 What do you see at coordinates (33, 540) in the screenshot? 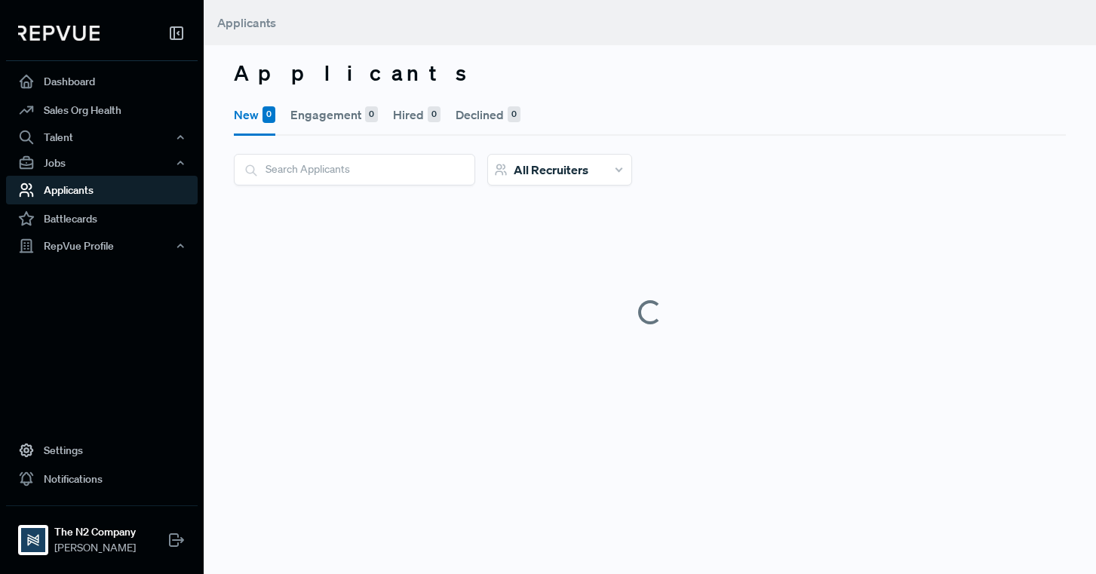
I see `img: The N2 Company` at bounding box center [33, 540].